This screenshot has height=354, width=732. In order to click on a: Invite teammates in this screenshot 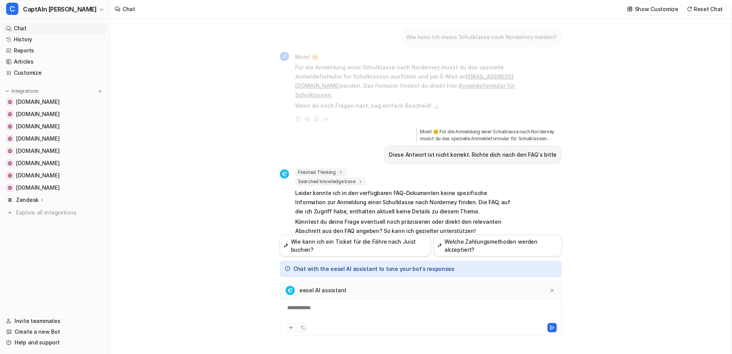, I will do `click(55, 321)`.